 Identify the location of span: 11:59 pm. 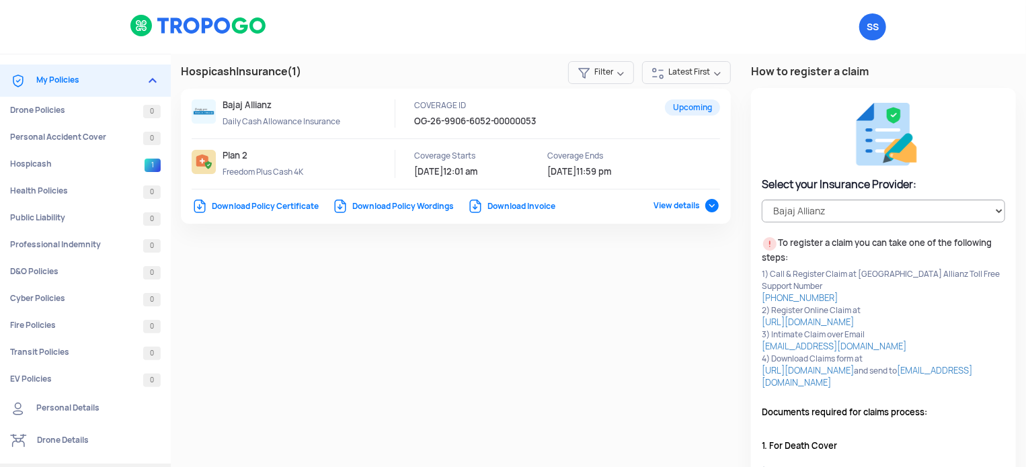
(594, 172).